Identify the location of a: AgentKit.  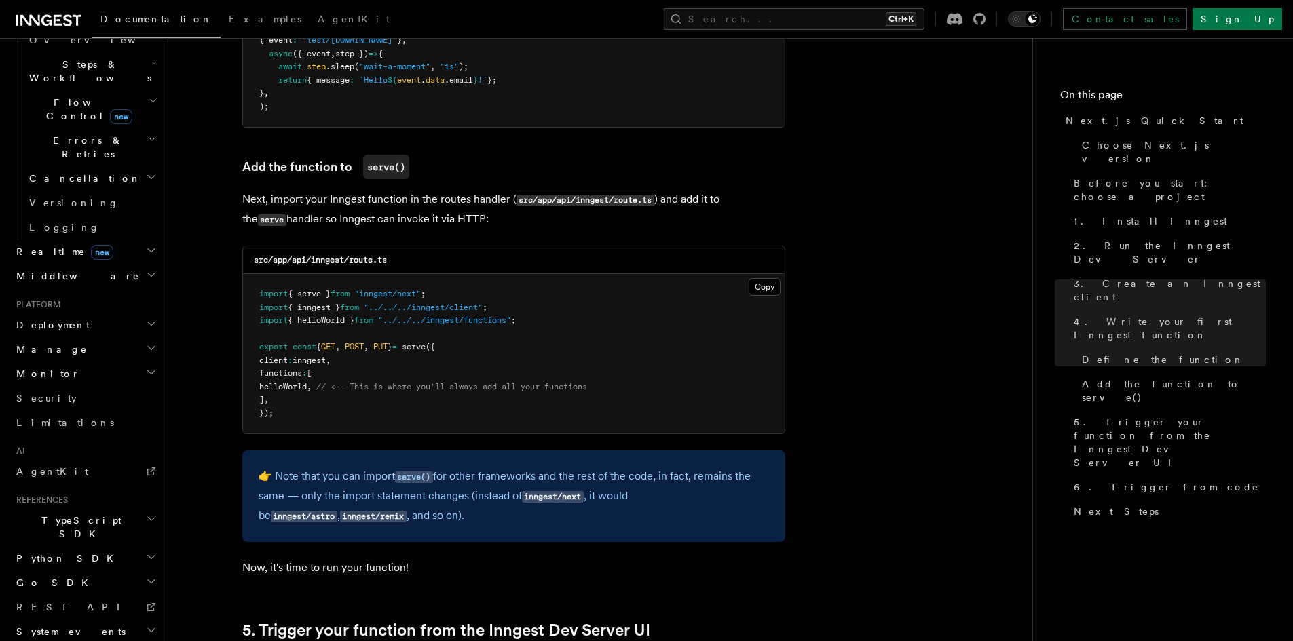
(85, 472).